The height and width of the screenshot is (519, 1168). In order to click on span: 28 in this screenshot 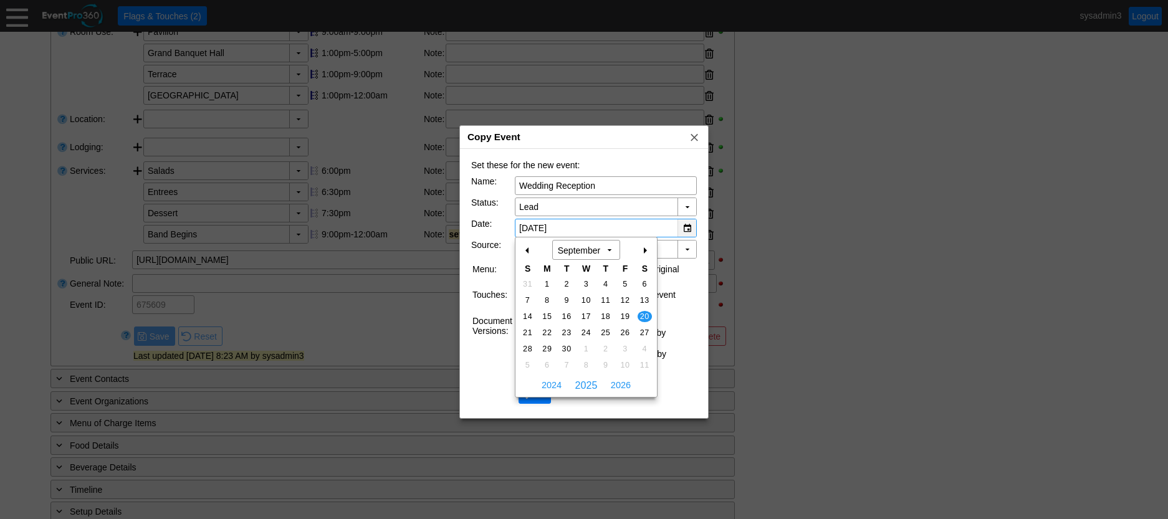, I will do `click(527, 349)`.